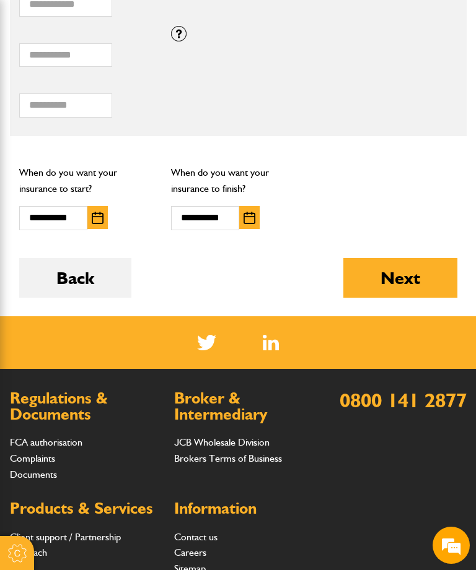 This screenshot has height=570, width=476. What do you see at coordinates (222, 442) in the screenshot?
I see `a: JCB Wholesale Division` at bounding box center [222, 442].